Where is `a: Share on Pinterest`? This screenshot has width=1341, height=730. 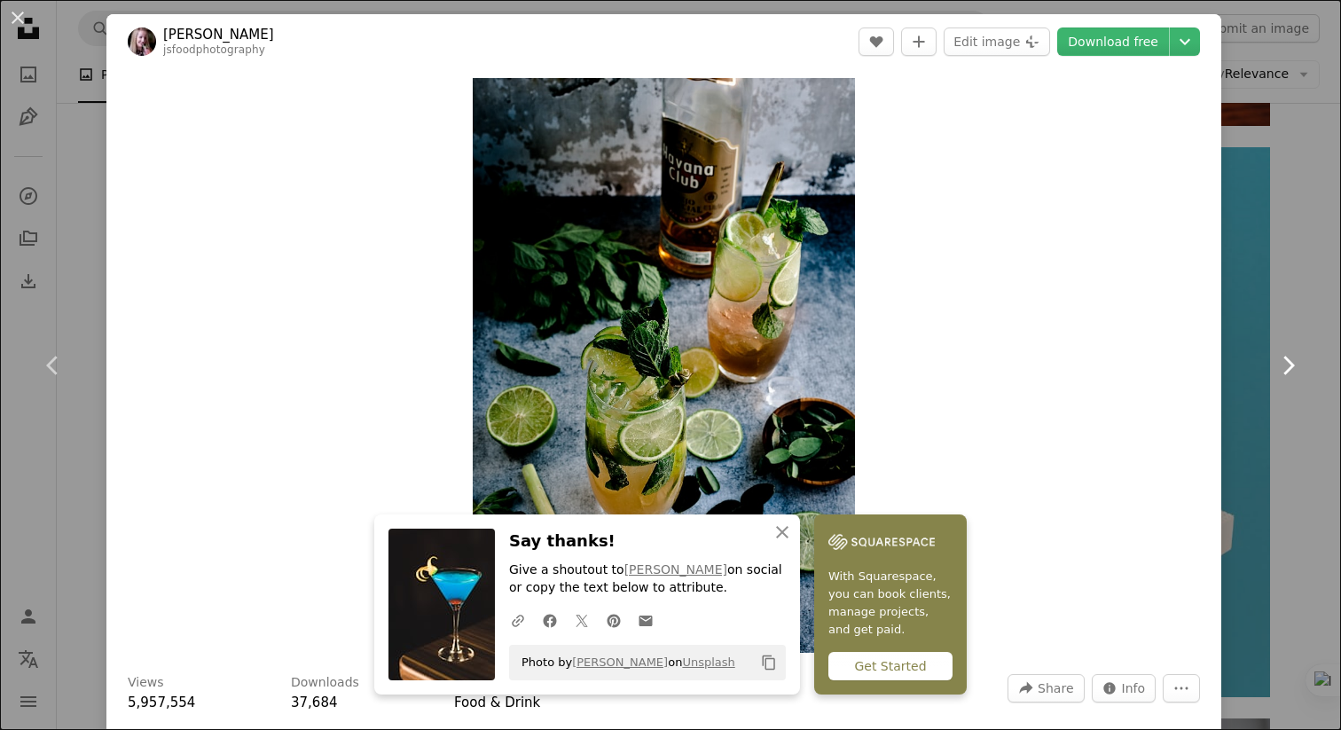 a: Share on Pinterest is located at coordinates (614, 620).